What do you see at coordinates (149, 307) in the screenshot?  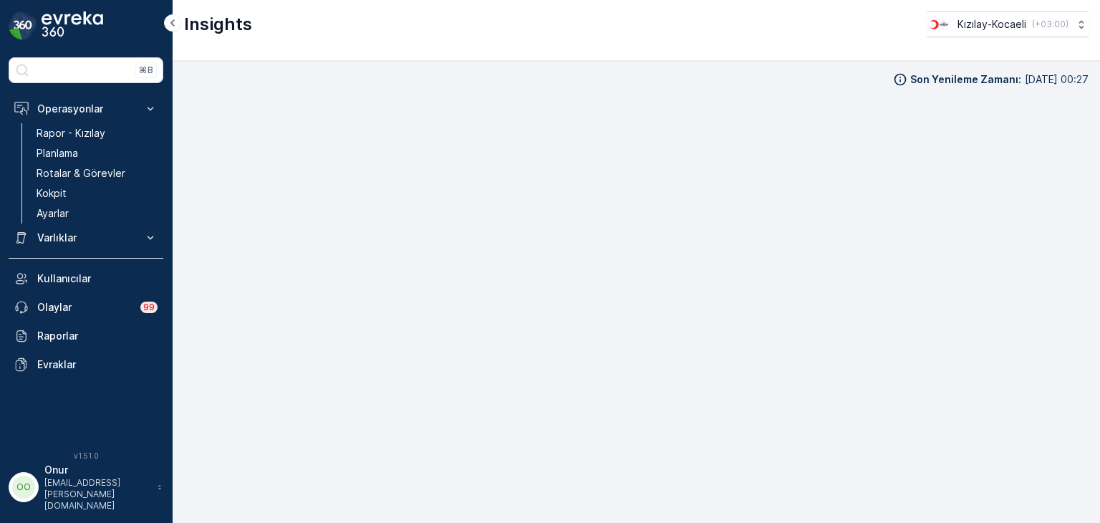 I see `p: 99` at bounding box center [149, 307].